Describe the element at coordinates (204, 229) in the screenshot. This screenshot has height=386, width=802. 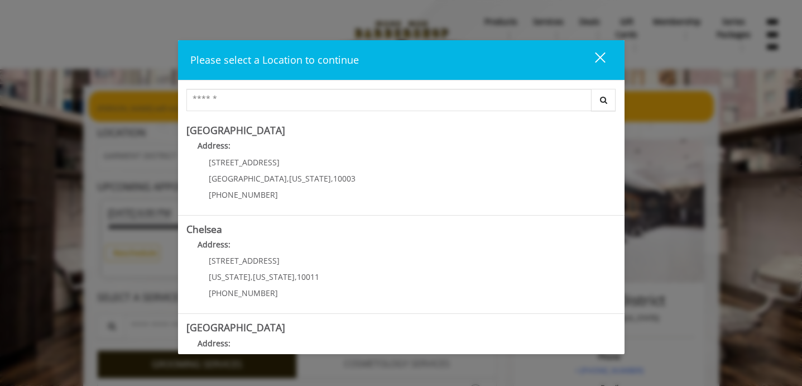
I see `b: Chelsea` at that location.